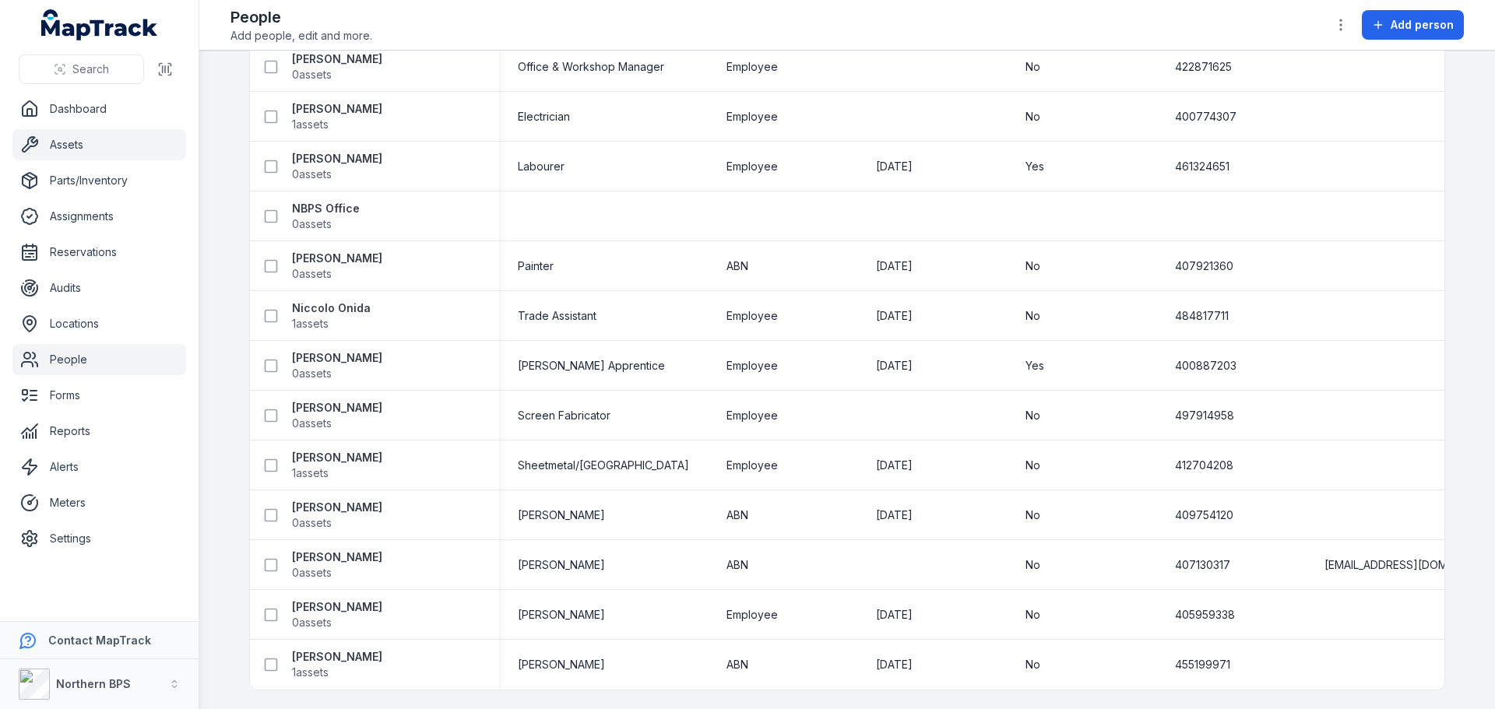 The image size is (1495, 709). What do you see at coordinates (1203, 466) in the screenshot?
I see `span: 412704208` at bounding box center [1203, 466].